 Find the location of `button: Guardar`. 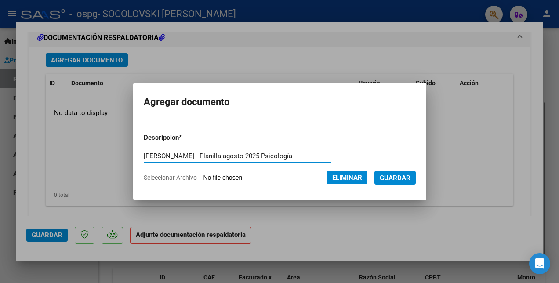

button: Guardar is located at coordinates (395, 177).